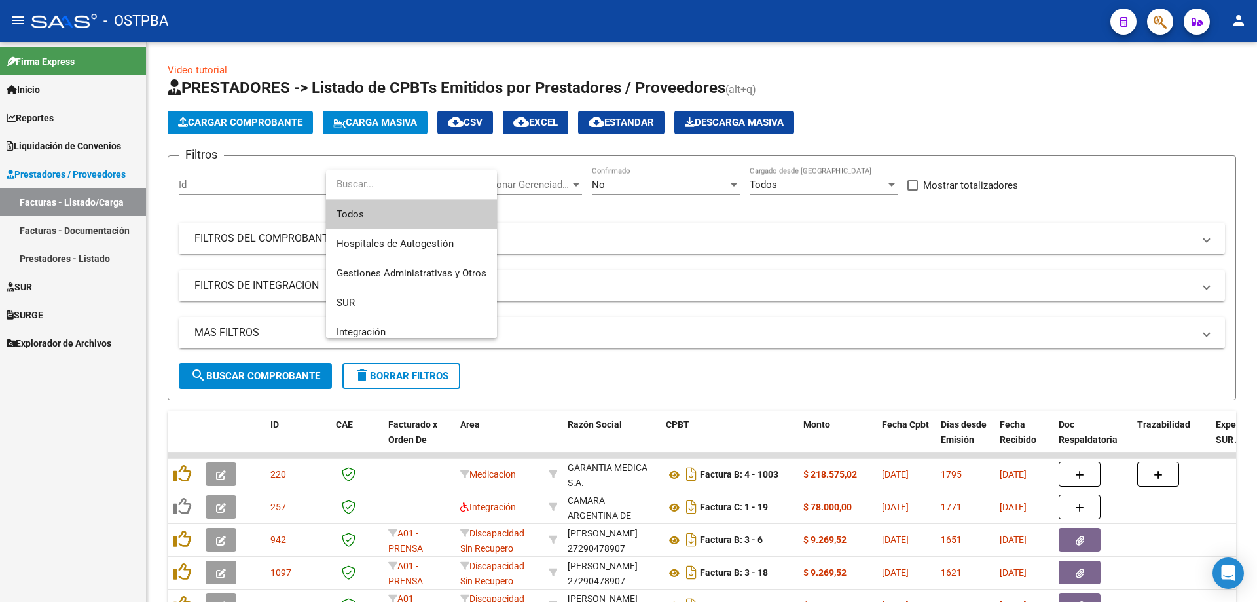  Describe the element at coordinates (411, 214) in the screenshot. I see `span: Todos` at that location.